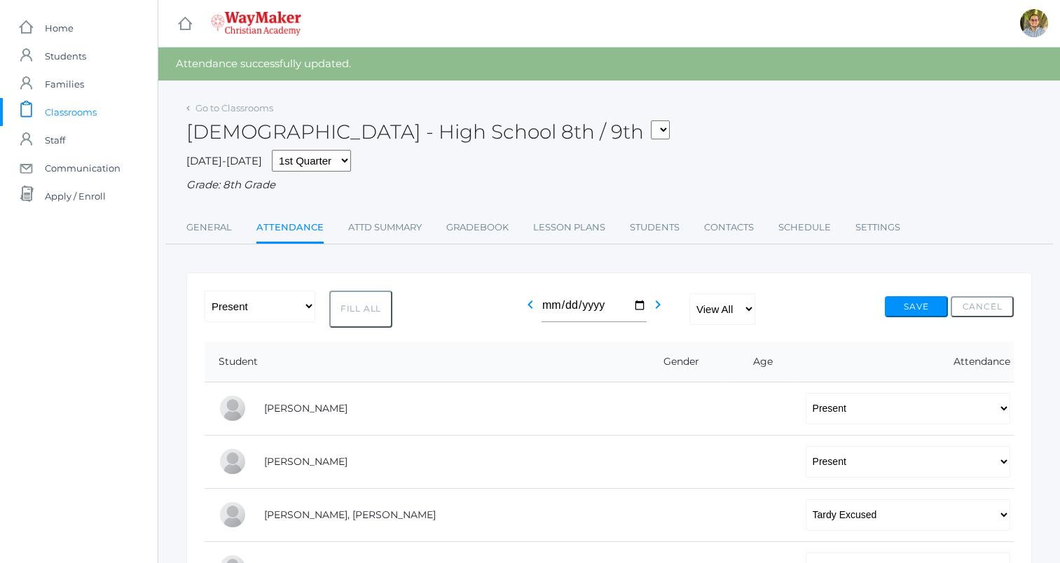 Image resolution: width=1060 pixels, height=563 pixels. What do you see at coordinates (982, 307) in the screenshot?
I see `button: Cancel` at bounding box center [982, 307].